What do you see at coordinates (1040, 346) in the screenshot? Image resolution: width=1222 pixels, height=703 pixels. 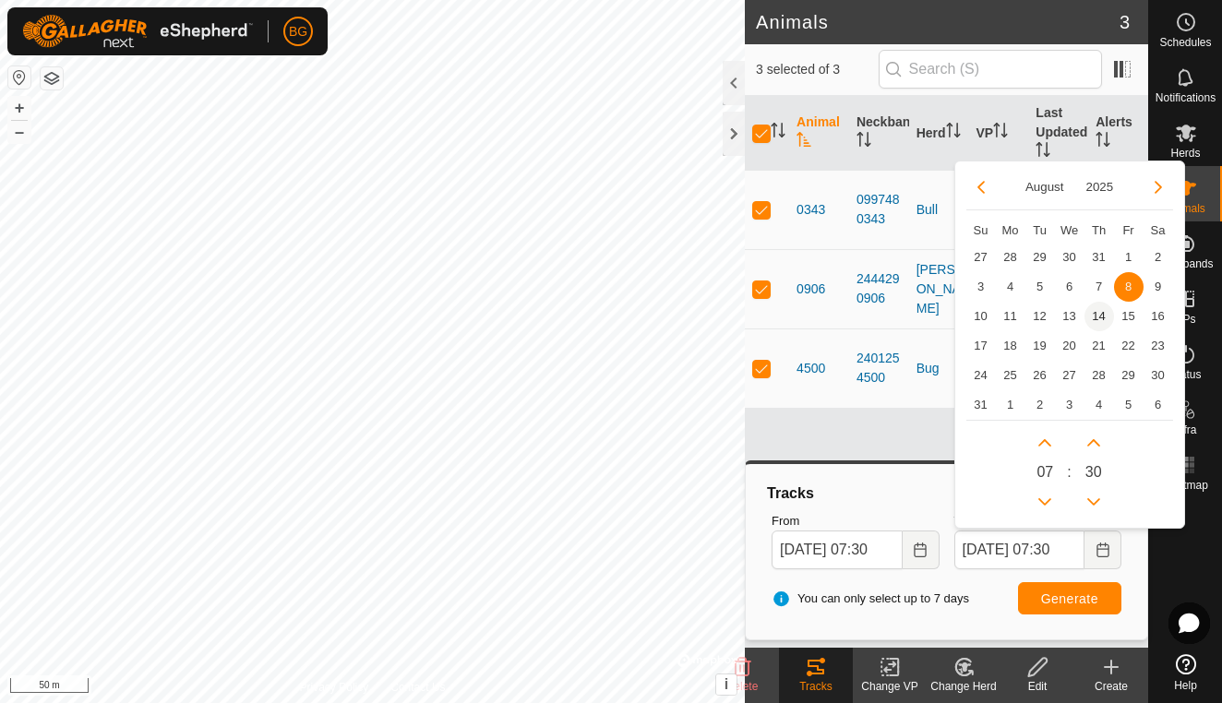 I see `td: 19` at bounding box center [1040, 346].